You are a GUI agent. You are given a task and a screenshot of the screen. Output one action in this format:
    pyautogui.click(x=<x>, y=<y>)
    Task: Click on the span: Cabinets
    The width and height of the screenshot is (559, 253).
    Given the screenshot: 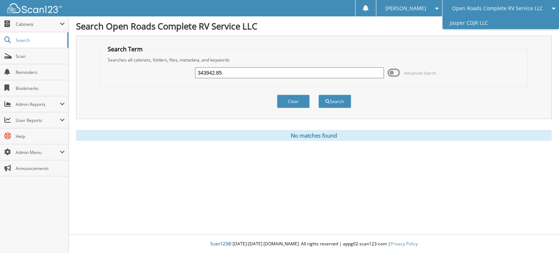 What is the action you would take?
    pyautogui.click(x=37, y=24)
    